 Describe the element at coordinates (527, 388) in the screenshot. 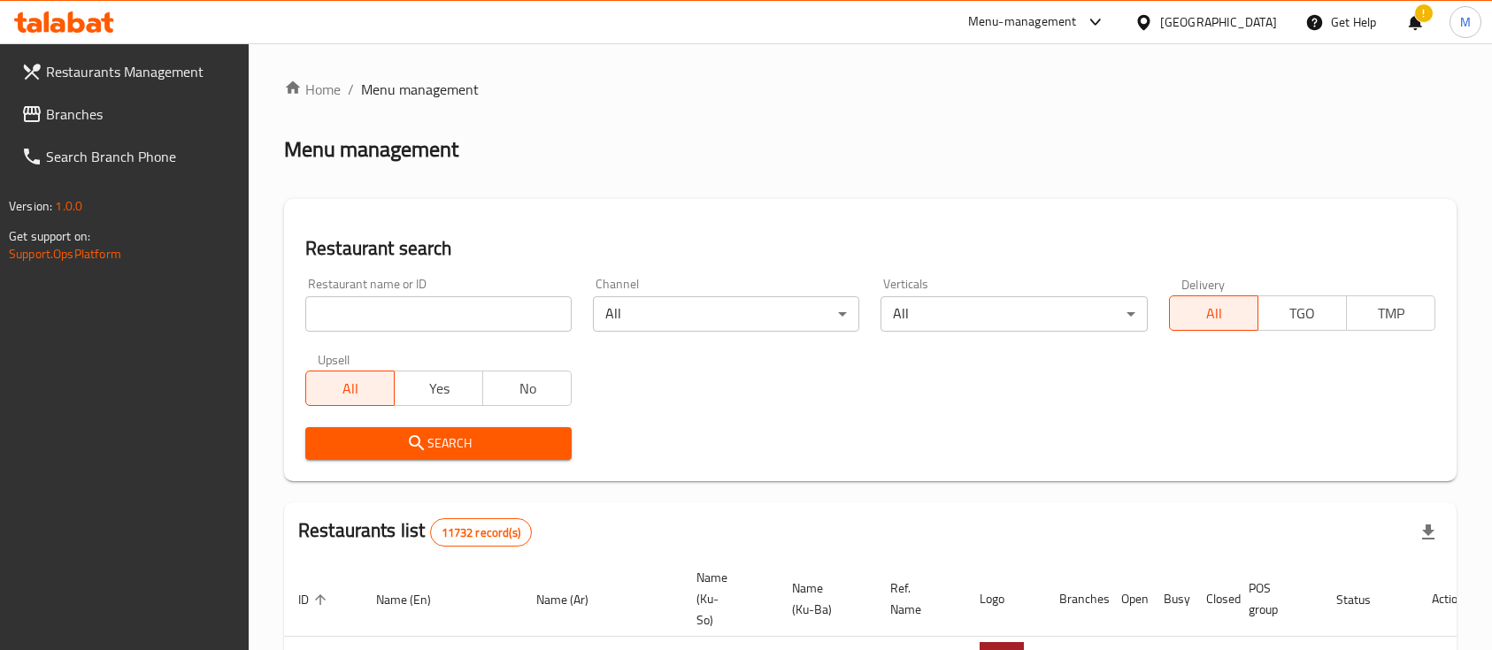

I see `button: No` at that location.